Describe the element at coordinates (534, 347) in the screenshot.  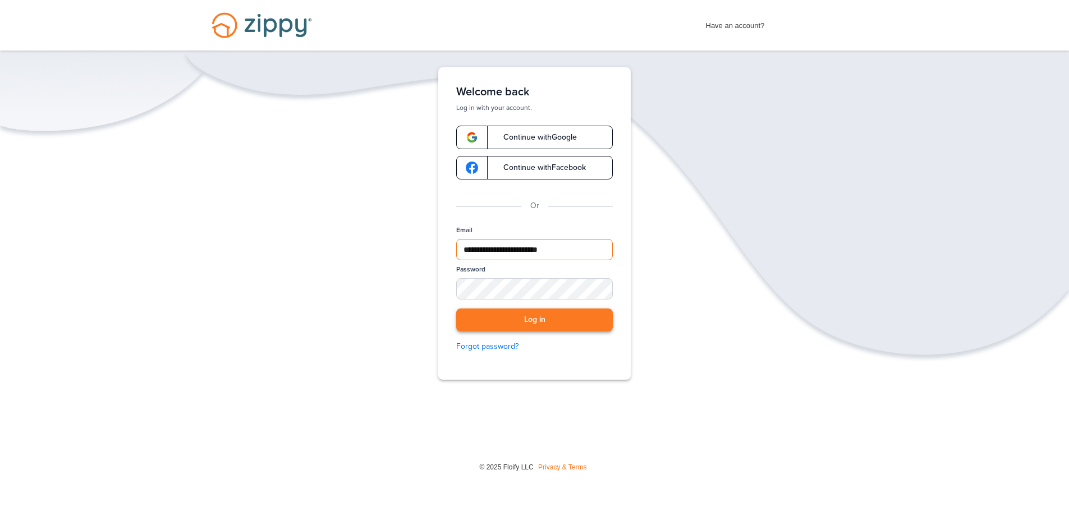
I see `a: Forgot password?` at that location.